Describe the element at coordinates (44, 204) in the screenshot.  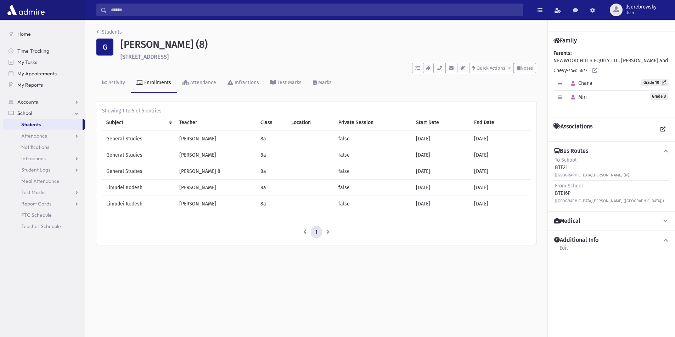
I see `a: Report Cards` at that location.